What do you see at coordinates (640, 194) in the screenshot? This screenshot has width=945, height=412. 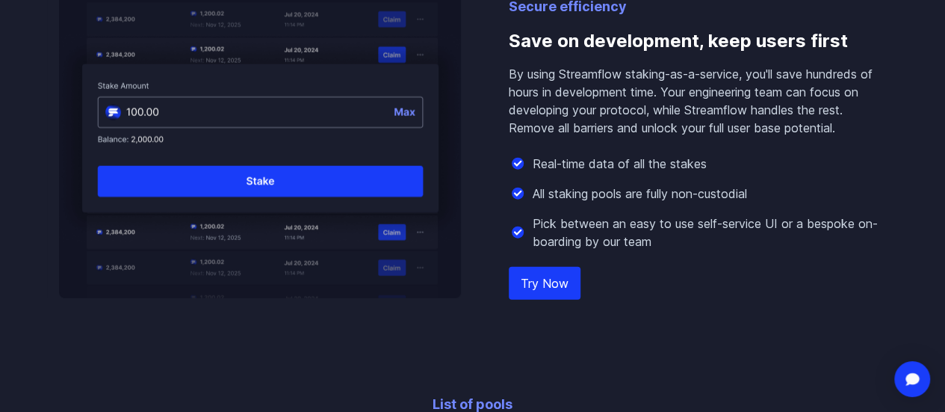 I see `p: All staking pools are fully non-custodial` at bounding box center [640, 194].